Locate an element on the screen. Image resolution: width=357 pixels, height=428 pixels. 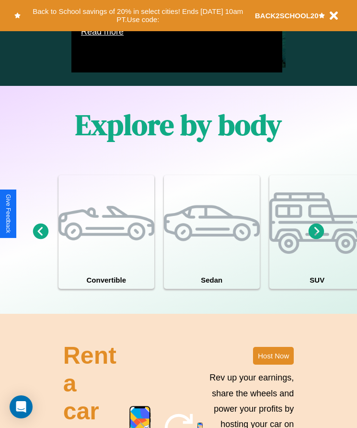
h1: Explore by body is located at coordinates (178, 125).